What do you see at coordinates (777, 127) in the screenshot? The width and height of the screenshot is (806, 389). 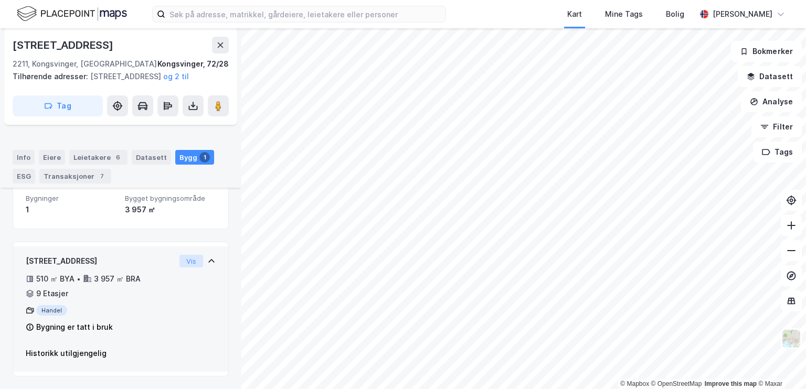 I see `button: Filter` at bounding box center [777, 127].